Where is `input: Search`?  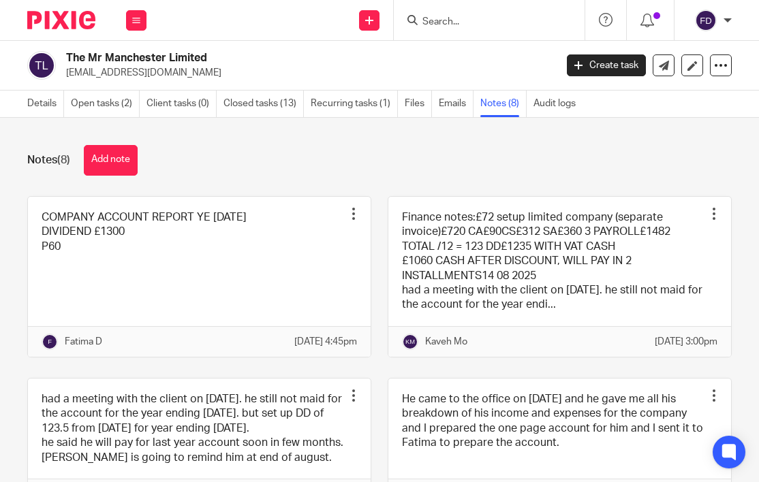 input: Search is located at coordinates (482, 22).